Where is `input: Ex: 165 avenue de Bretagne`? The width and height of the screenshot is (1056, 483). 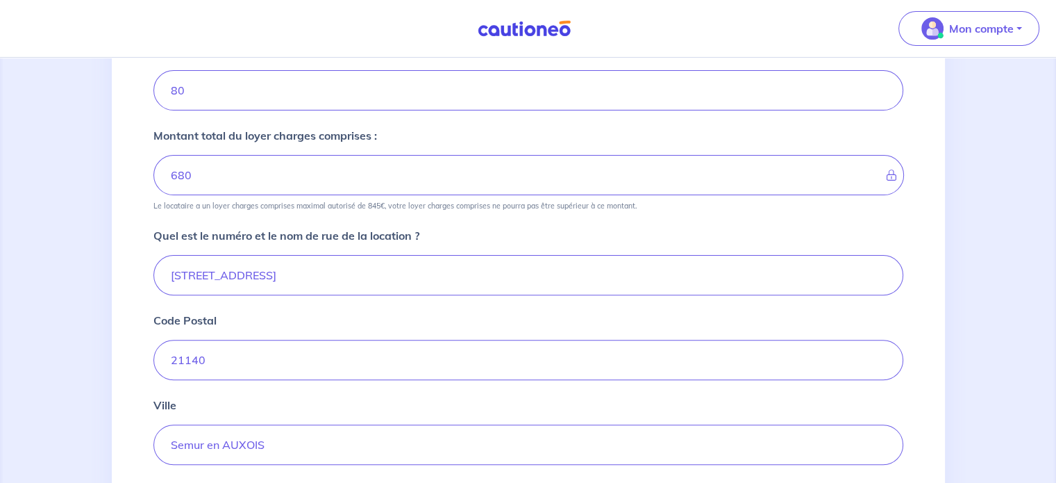 input: Ex: 165 avenue de Bretagne is located at coordinates (528, 275).